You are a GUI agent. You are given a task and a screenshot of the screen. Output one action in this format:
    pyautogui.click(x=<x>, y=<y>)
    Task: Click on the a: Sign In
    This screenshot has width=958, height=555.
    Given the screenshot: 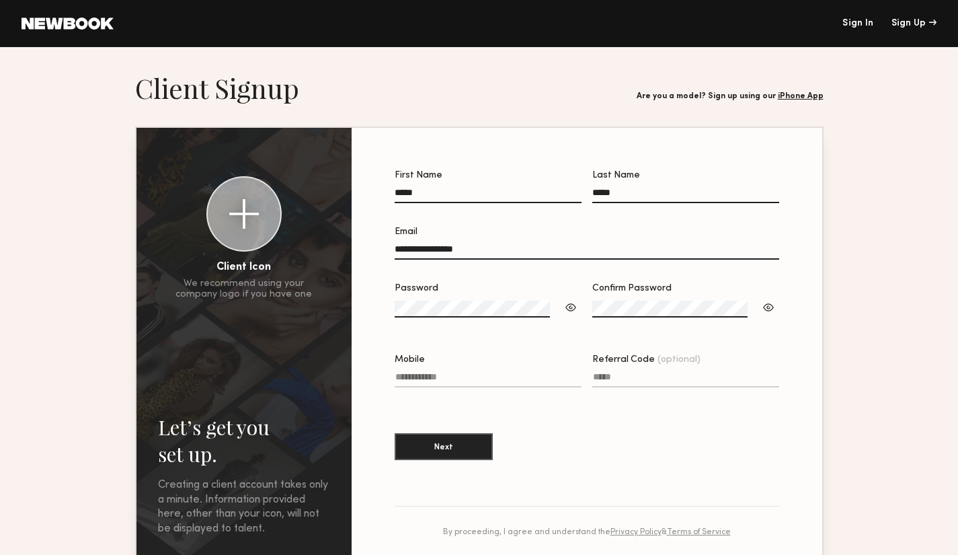 What is the action you would take?
    pyautogui.click(x=858, y=24)
    